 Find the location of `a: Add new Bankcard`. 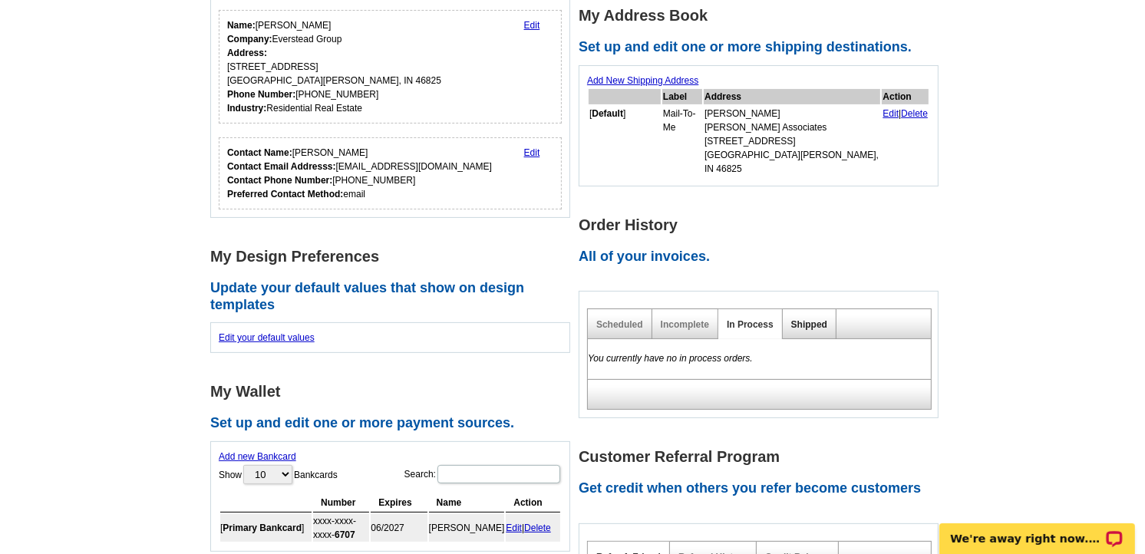

a: Add new Bankcard is located at coordinates (257, 457).